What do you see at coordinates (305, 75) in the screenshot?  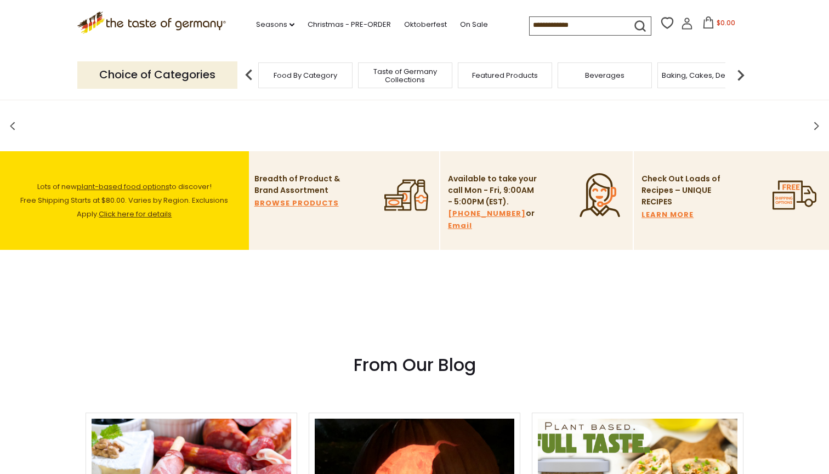 I see `a: Food By Category` at bounding box center [305, 75].